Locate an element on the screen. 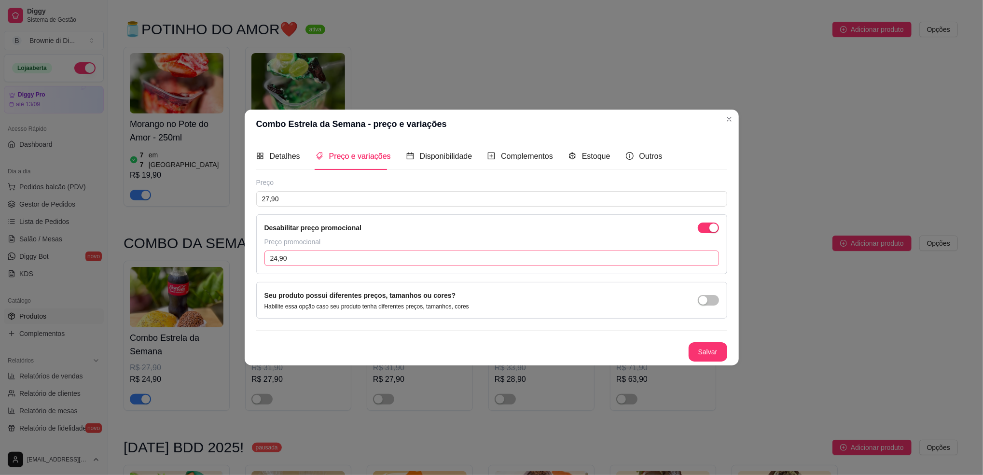  span: tags is located at coordinates (319, 156).